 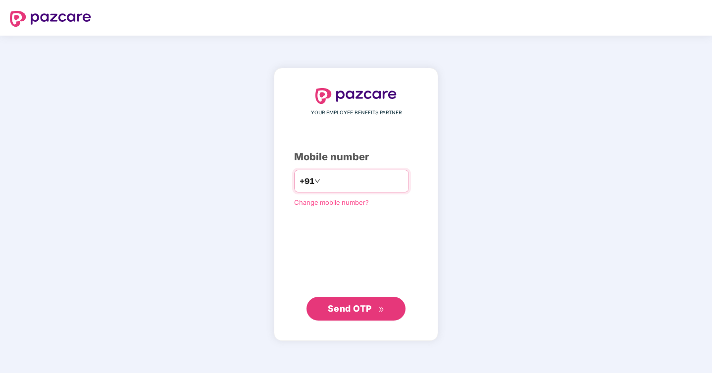 I want to click on button: Send OTPdouble-right, so click(x=356, y=309).